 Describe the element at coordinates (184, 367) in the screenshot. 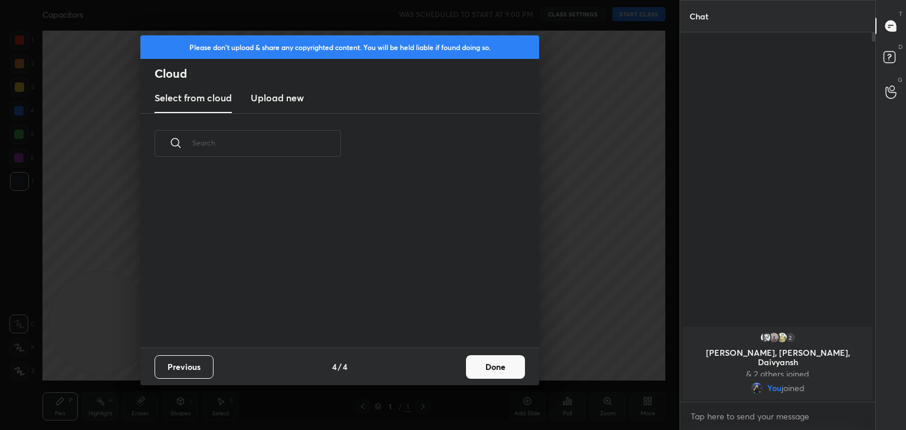

I see `button: Previous` at that location.